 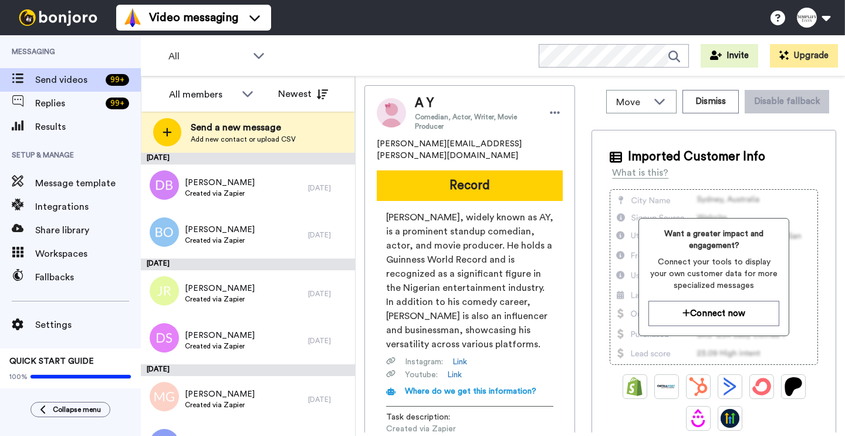 I want to click on img: Patreon, so click(x=794, y=386).